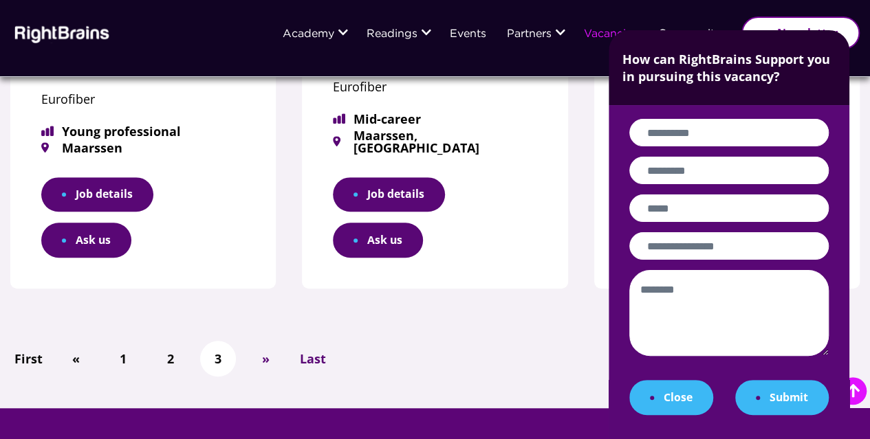  What do you see at coordinates (143, 131) in the screenshot?
I see `span: Young professional` at bounding box center [143, 131].